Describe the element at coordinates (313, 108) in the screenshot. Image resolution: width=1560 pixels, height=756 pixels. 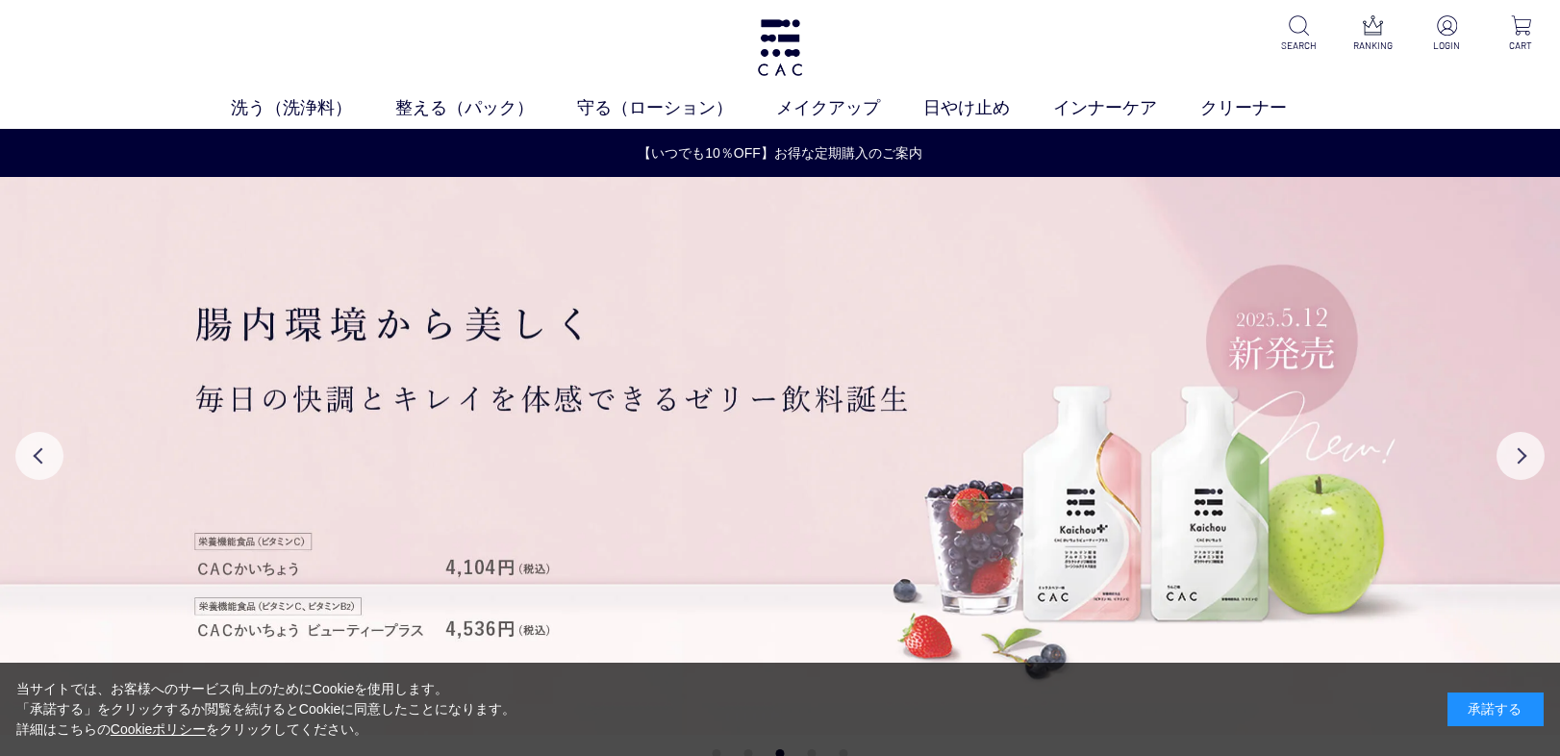
I see `a: 洗う（洗浄料）` at that location.